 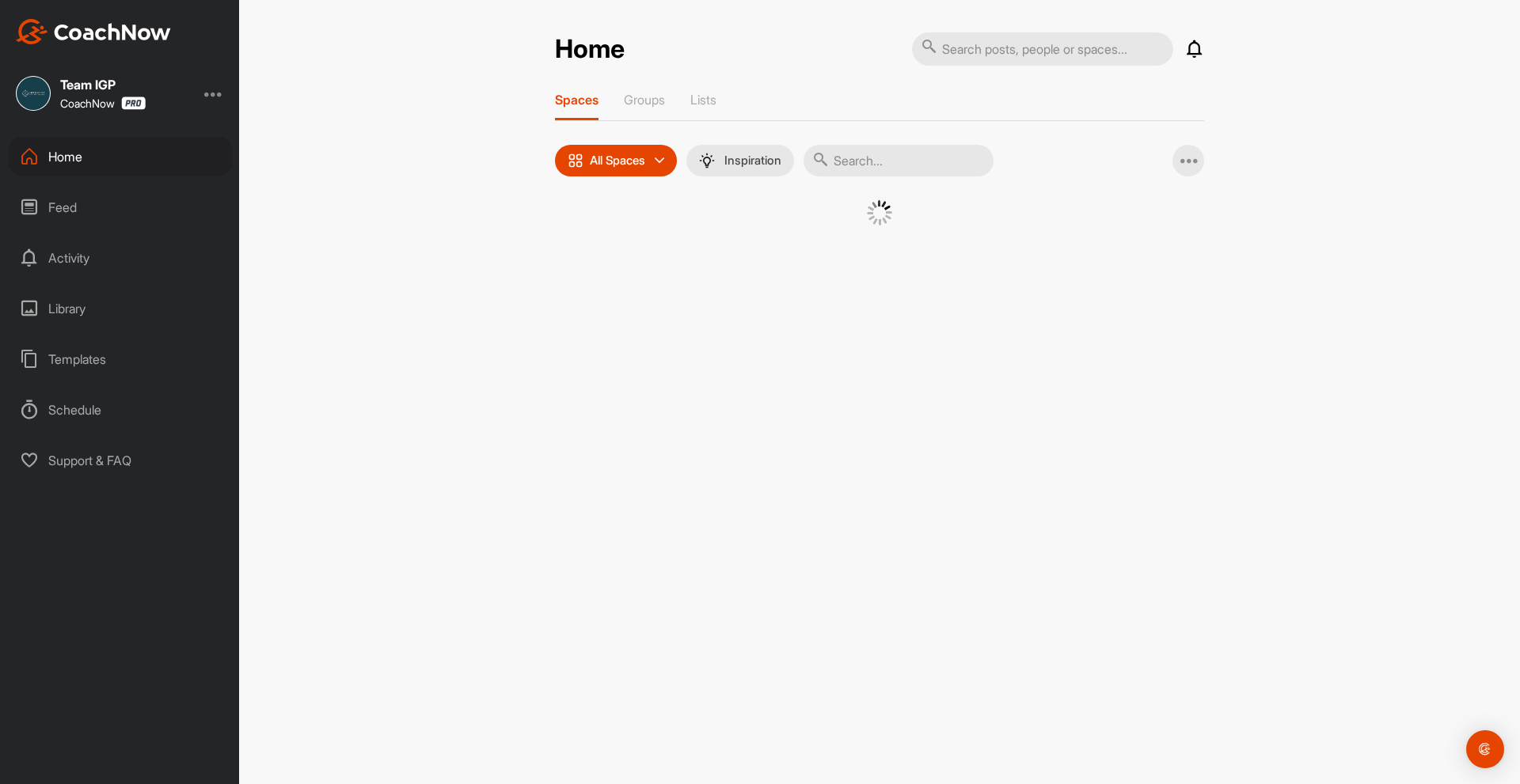 I want to click on div: Support & FAQ, so click(x=121, y=461).